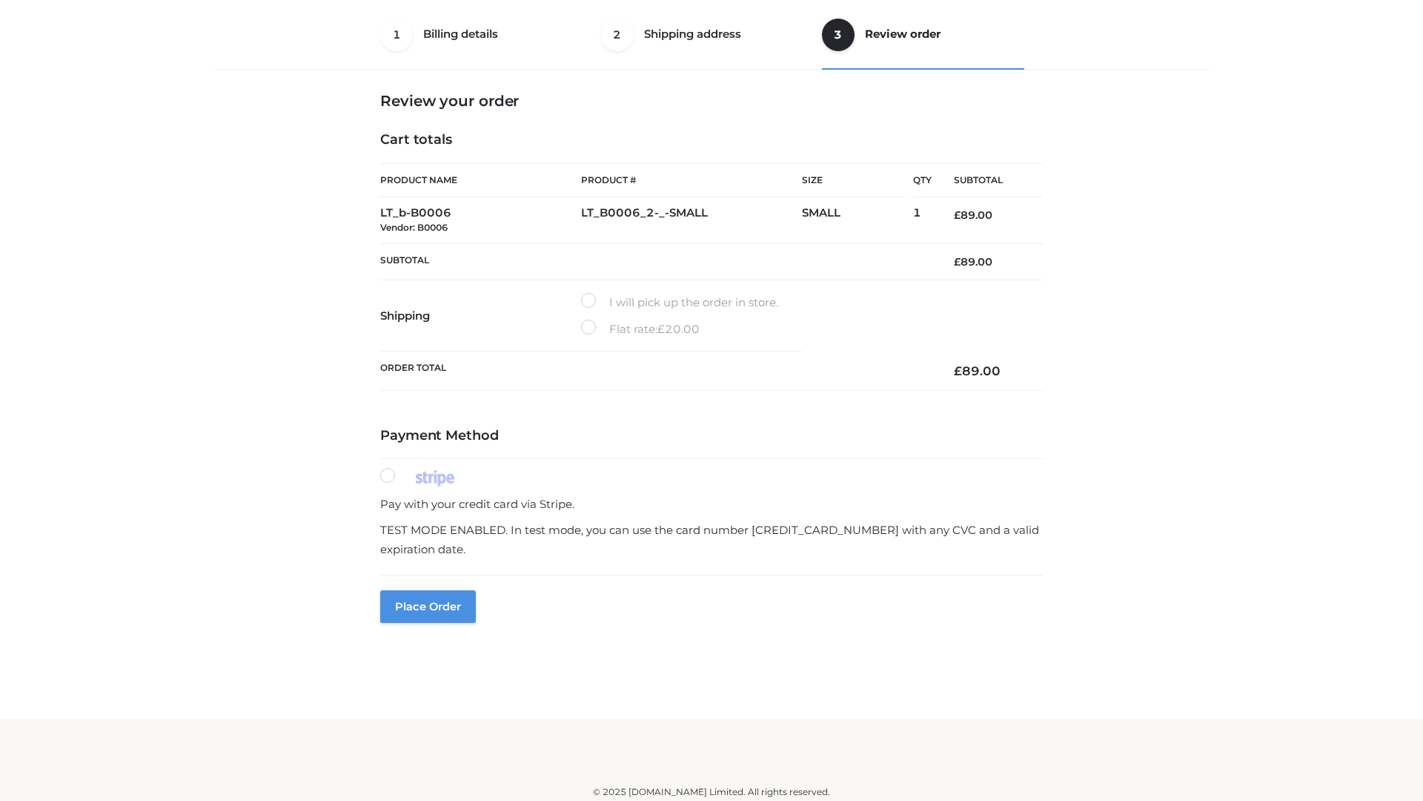  What do you see at coordinates (428, 606) in the screenshot?
I see `button: Place order` at bounding box center [428, 606].